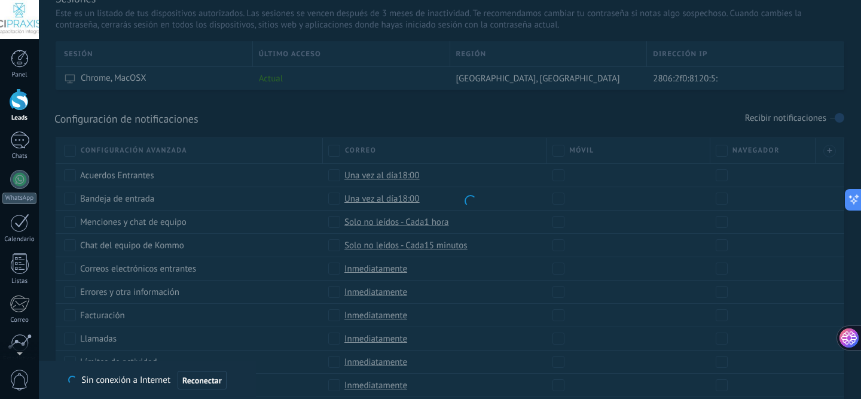 The height and width of the screenshot is (399, 861). What do you see at coordinates (20, 75) in the screenshot?
I see `div: Panel` at bounding box center [20, 75].